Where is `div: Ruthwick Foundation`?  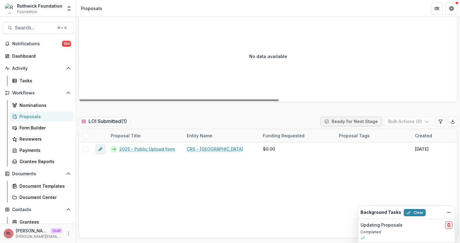
div: Ruthwick Foundation is located at coordinates (40, 6).